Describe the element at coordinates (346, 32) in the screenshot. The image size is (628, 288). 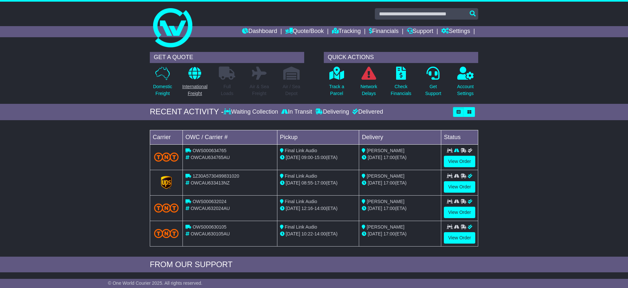
I see `a: Tracking` at that location.